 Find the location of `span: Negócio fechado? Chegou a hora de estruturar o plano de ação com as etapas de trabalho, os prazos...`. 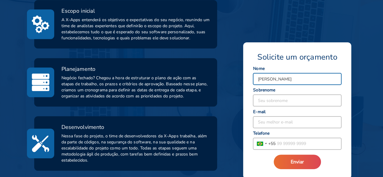

span: Negócio fechado? Chegou a hora de estruturar o plano de ação com as etapas de trabalho, os prazos... is located at coordinates (136, 87).